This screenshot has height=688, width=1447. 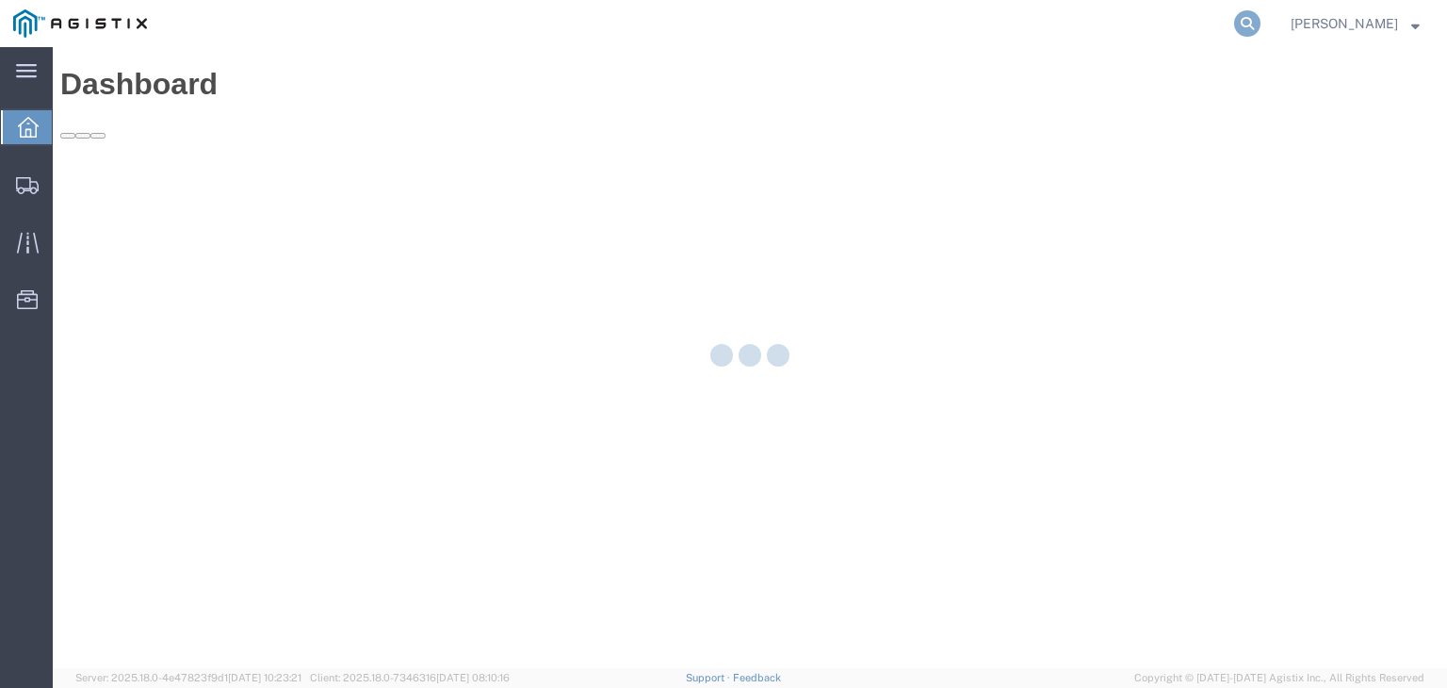 What do you see at coordinates (709, 677) in the screenshot?
I see `a: Support` at bounding box center [709, 677].